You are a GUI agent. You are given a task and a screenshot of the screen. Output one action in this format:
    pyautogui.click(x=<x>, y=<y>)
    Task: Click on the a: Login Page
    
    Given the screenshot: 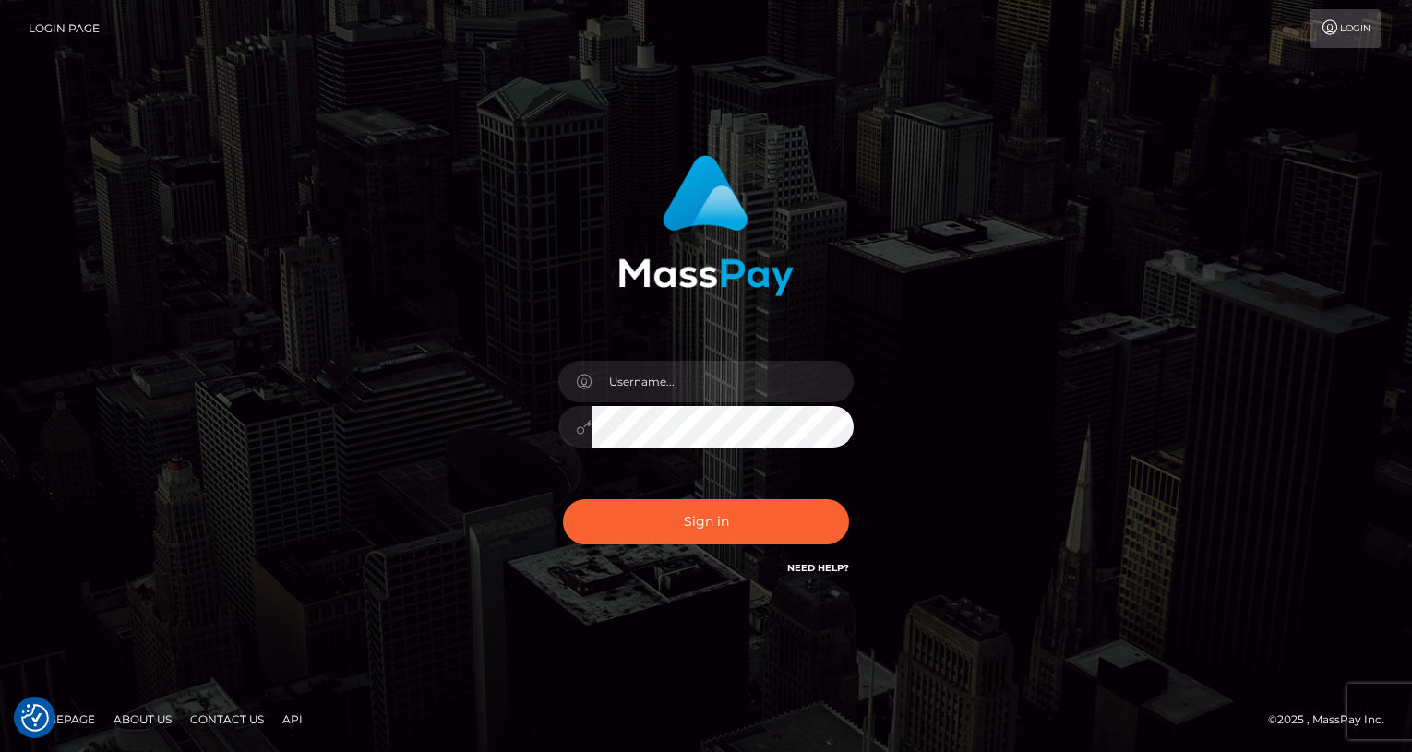 What is the action you would take?
    pyautogui.click(x=64, y=29)
    